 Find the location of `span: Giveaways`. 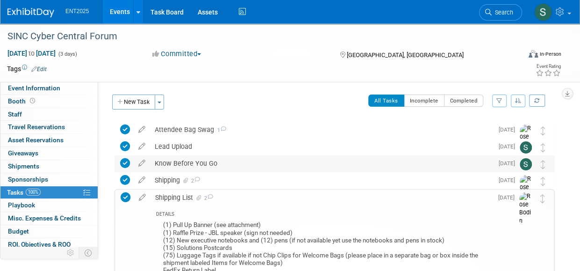

span: Giveaways is located at coordinates (23, 153).